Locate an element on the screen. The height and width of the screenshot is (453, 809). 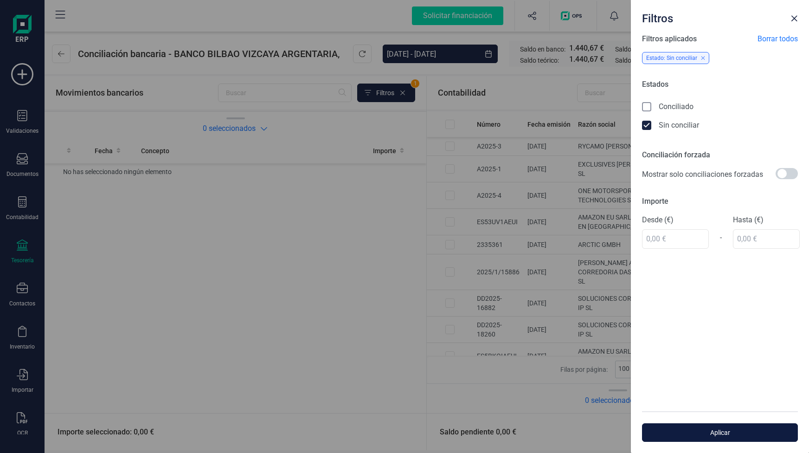
div: Filtros is located at coordinates (713, 17).